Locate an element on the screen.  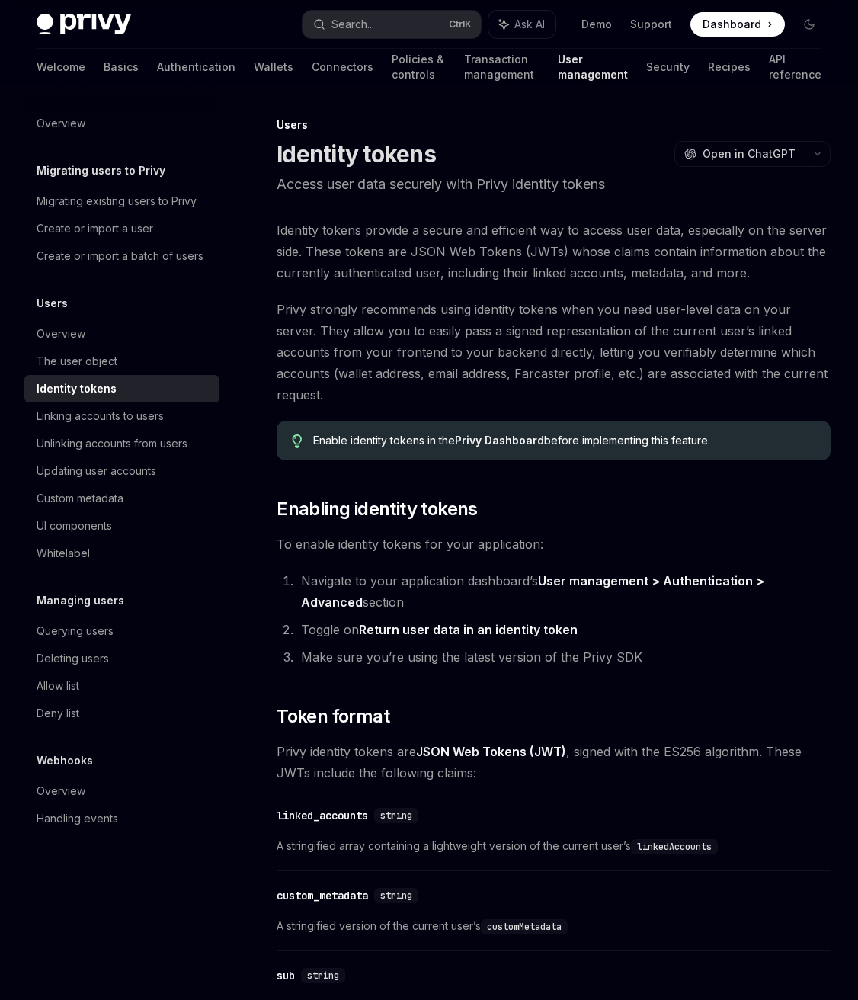
span: Enabling identity tokens is located at coordinates (377, 509).